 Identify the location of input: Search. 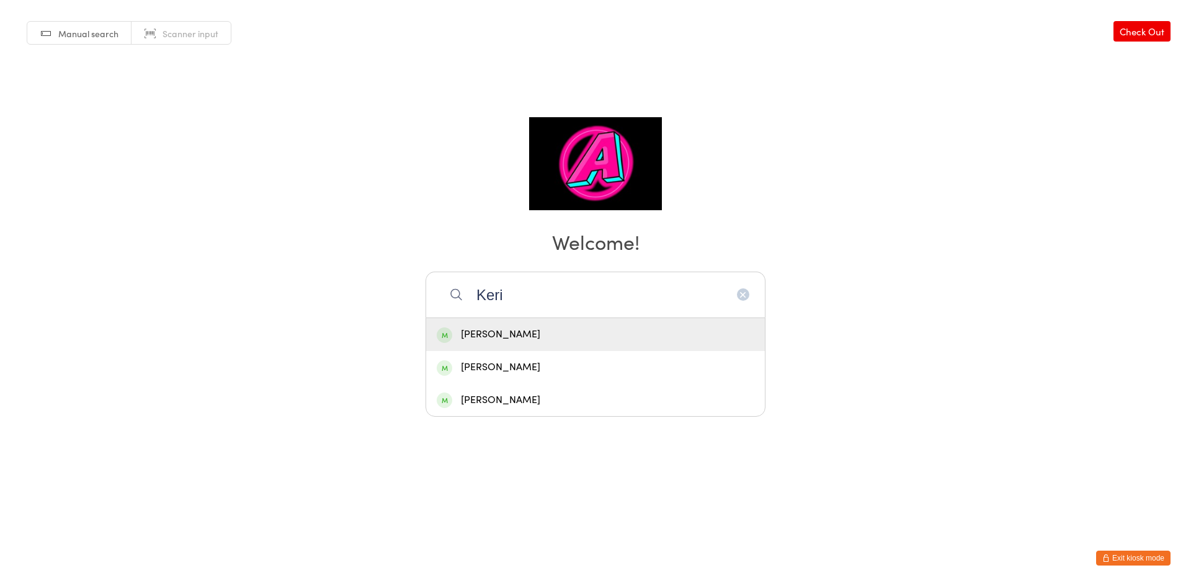
(596, 295).